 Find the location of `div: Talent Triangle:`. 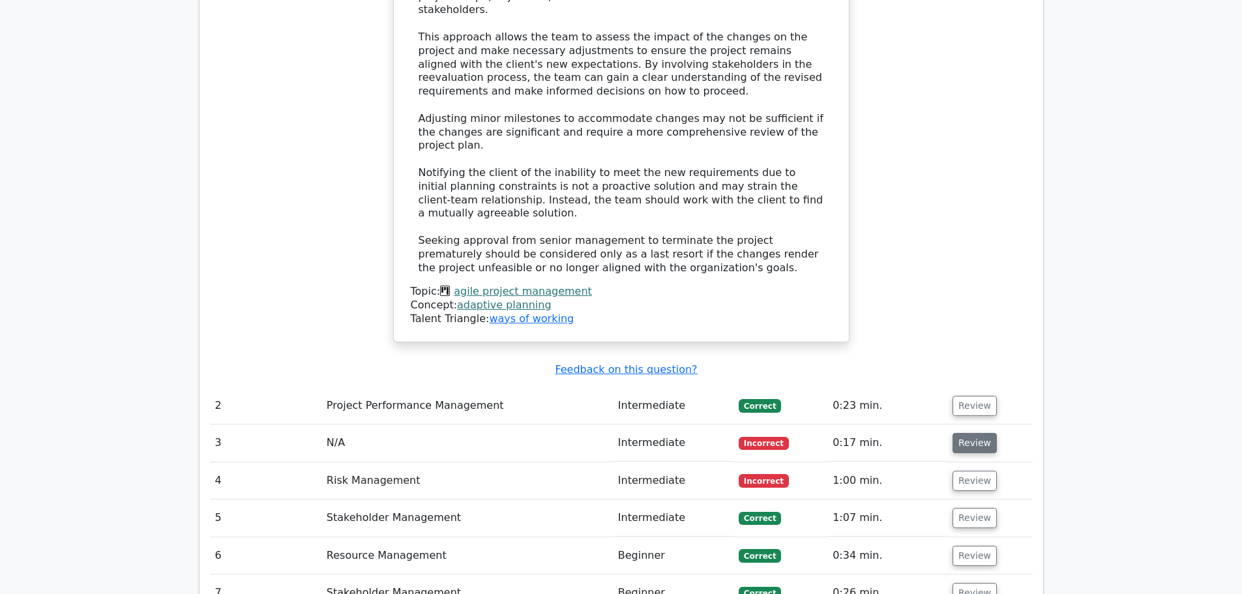

div: Talent Triangle: is located at coordinates (621, 305).